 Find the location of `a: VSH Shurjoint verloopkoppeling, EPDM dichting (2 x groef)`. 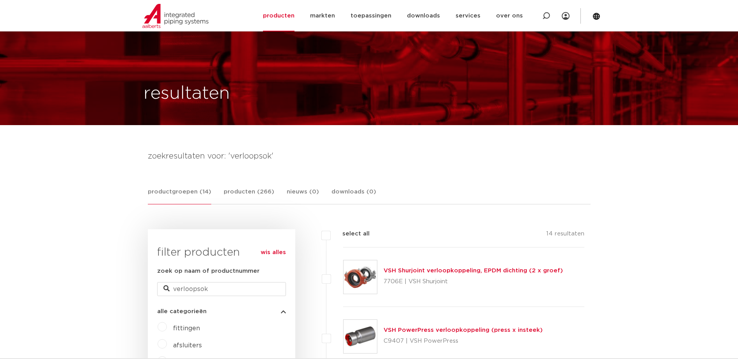

a: VSH Shurjoint verloopkoppeling, EPDM dichting (2 x groef) is located at coordinates (473, 271).